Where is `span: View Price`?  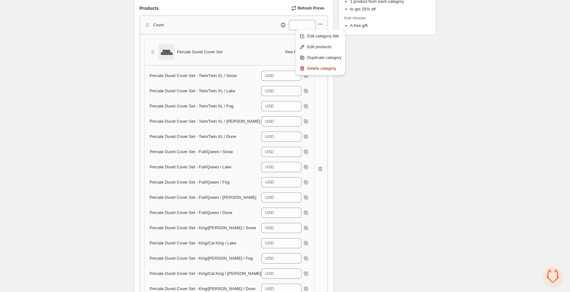 span: View Price is located at coordinates (294, 52).